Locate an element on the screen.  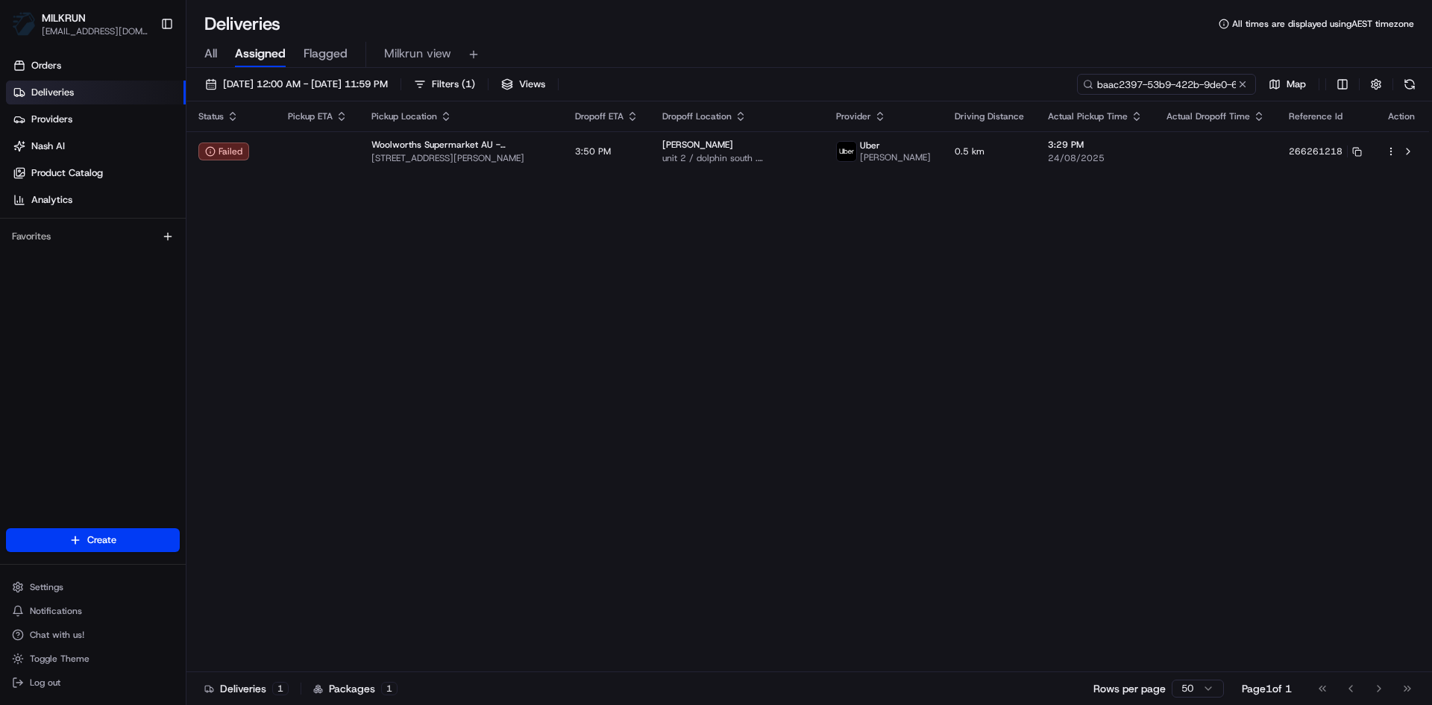
span: Assigned is located at coordinates (260, 54).